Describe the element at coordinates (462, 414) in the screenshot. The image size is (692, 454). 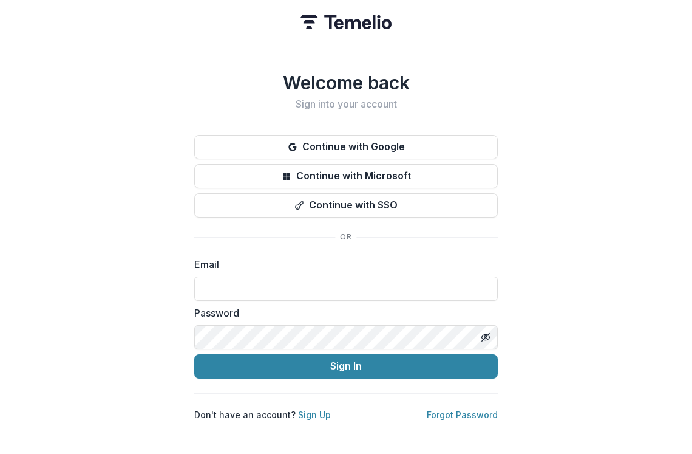
I see `a: Forgot Password` at that location.